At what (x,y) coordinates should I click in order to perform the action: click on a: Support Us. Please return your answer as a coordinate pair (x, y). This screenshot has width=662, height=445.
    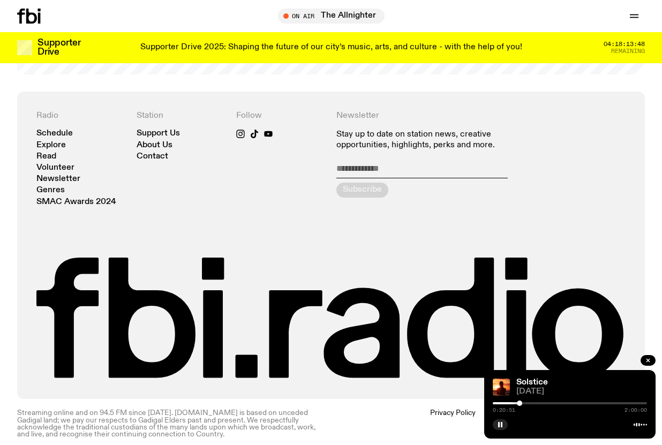
    Looking at the image, I should click on (158, 133).